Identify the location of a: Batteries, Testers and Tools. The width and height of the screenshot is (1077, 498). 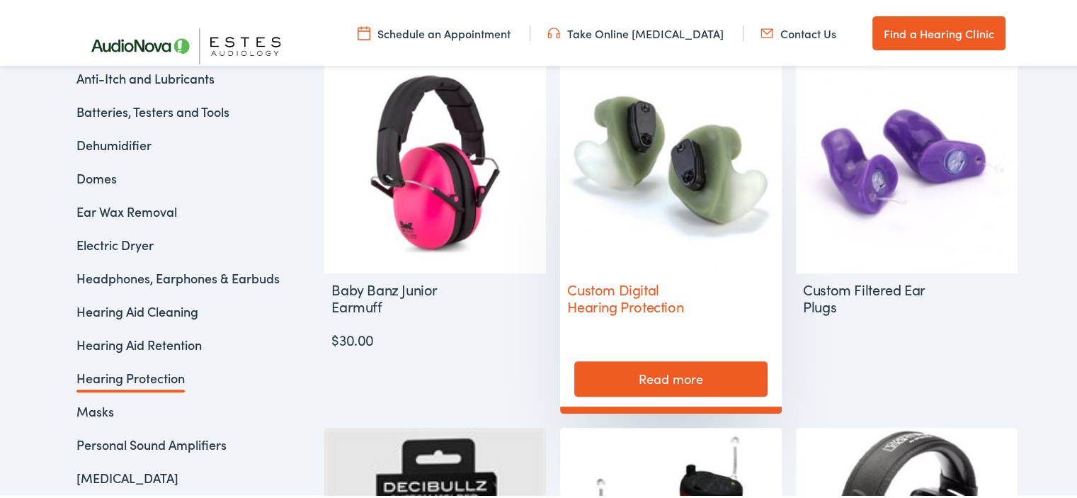
(153, 109).